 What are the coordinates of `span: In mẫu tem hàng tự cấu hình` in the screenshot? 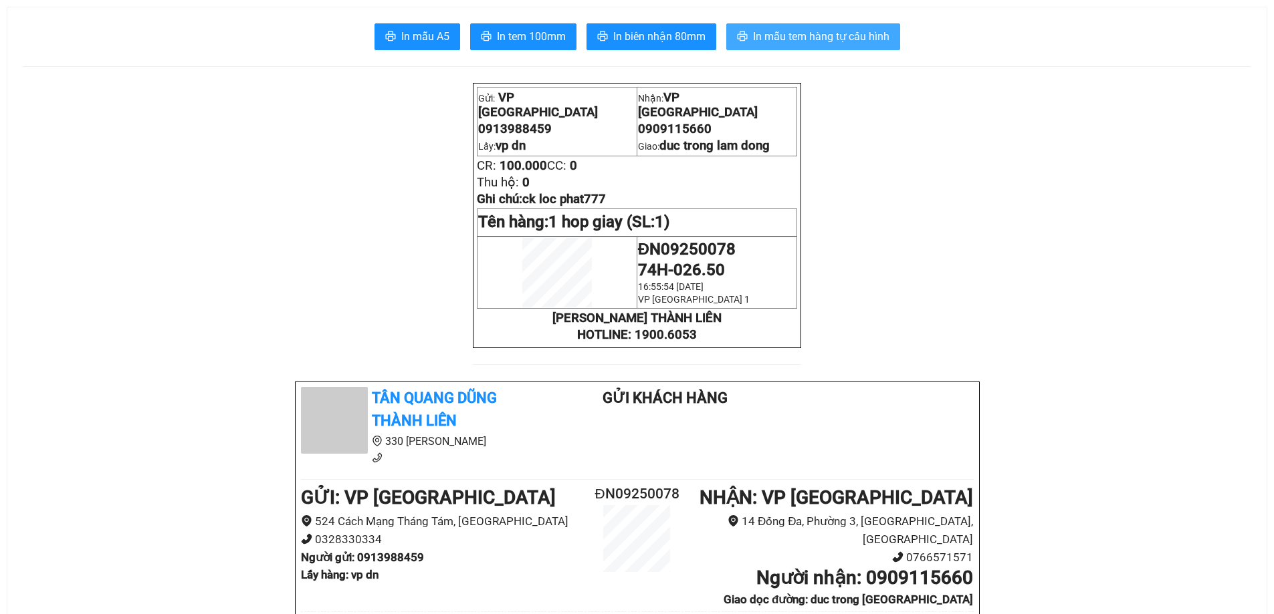 It's located at (821, 36).